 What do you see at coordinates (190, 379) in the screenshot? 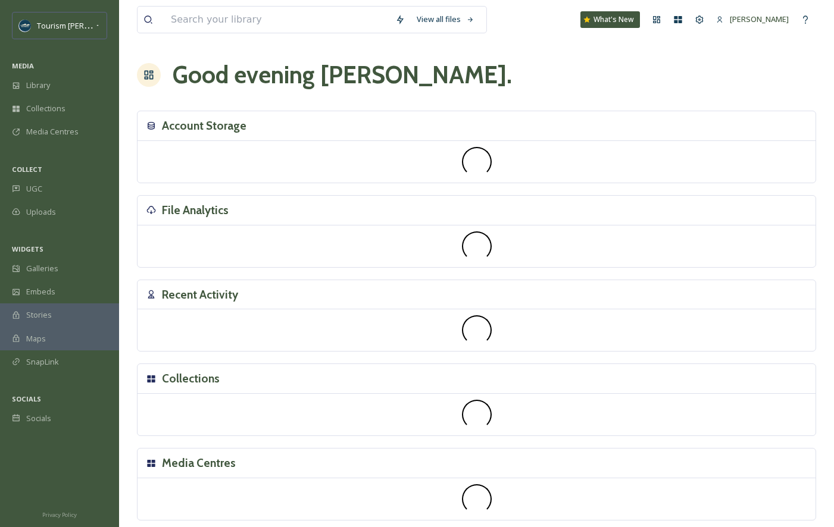
I see `h3: Collections` at bounding box center [190, 379].